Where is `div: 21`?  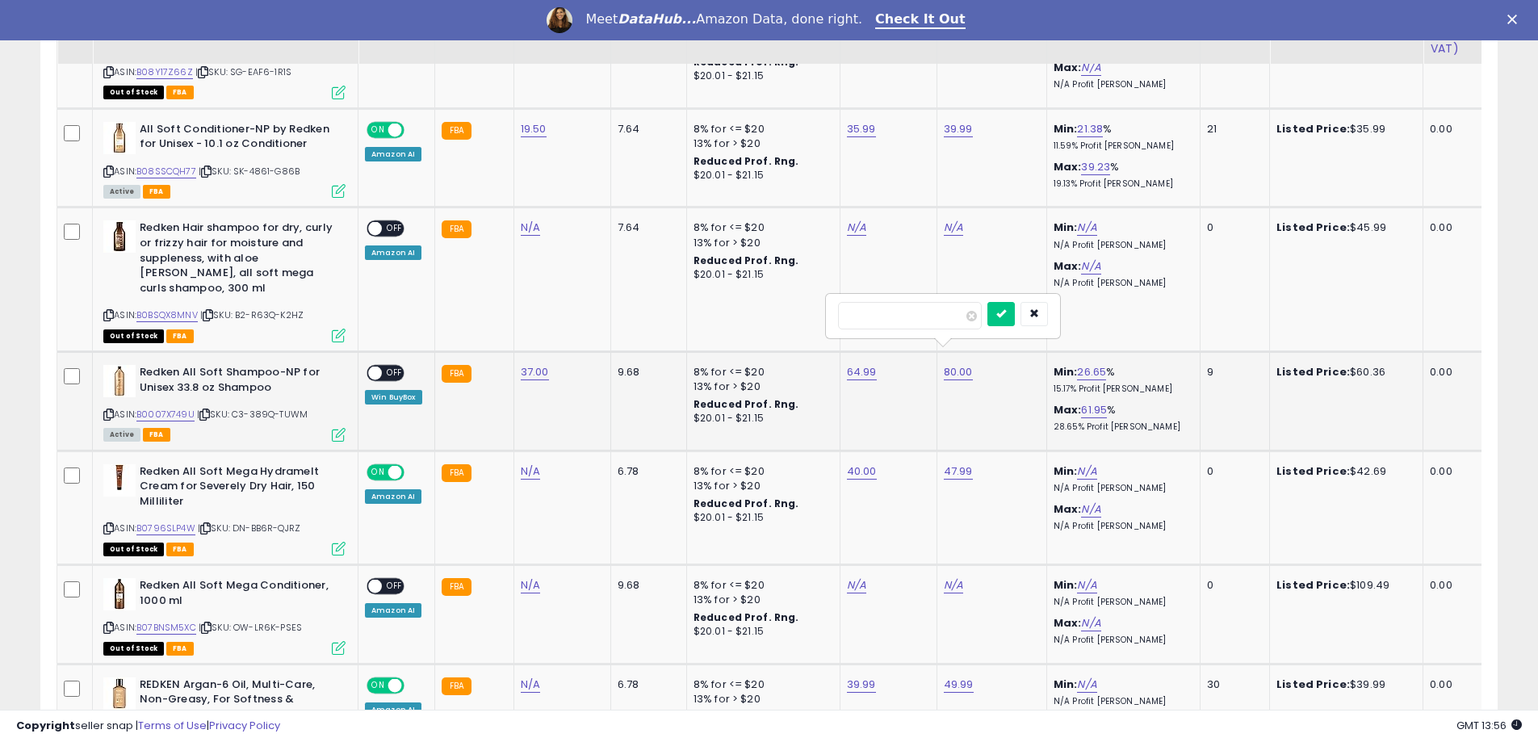
div: 21 is located at coordinates (1232, 129).